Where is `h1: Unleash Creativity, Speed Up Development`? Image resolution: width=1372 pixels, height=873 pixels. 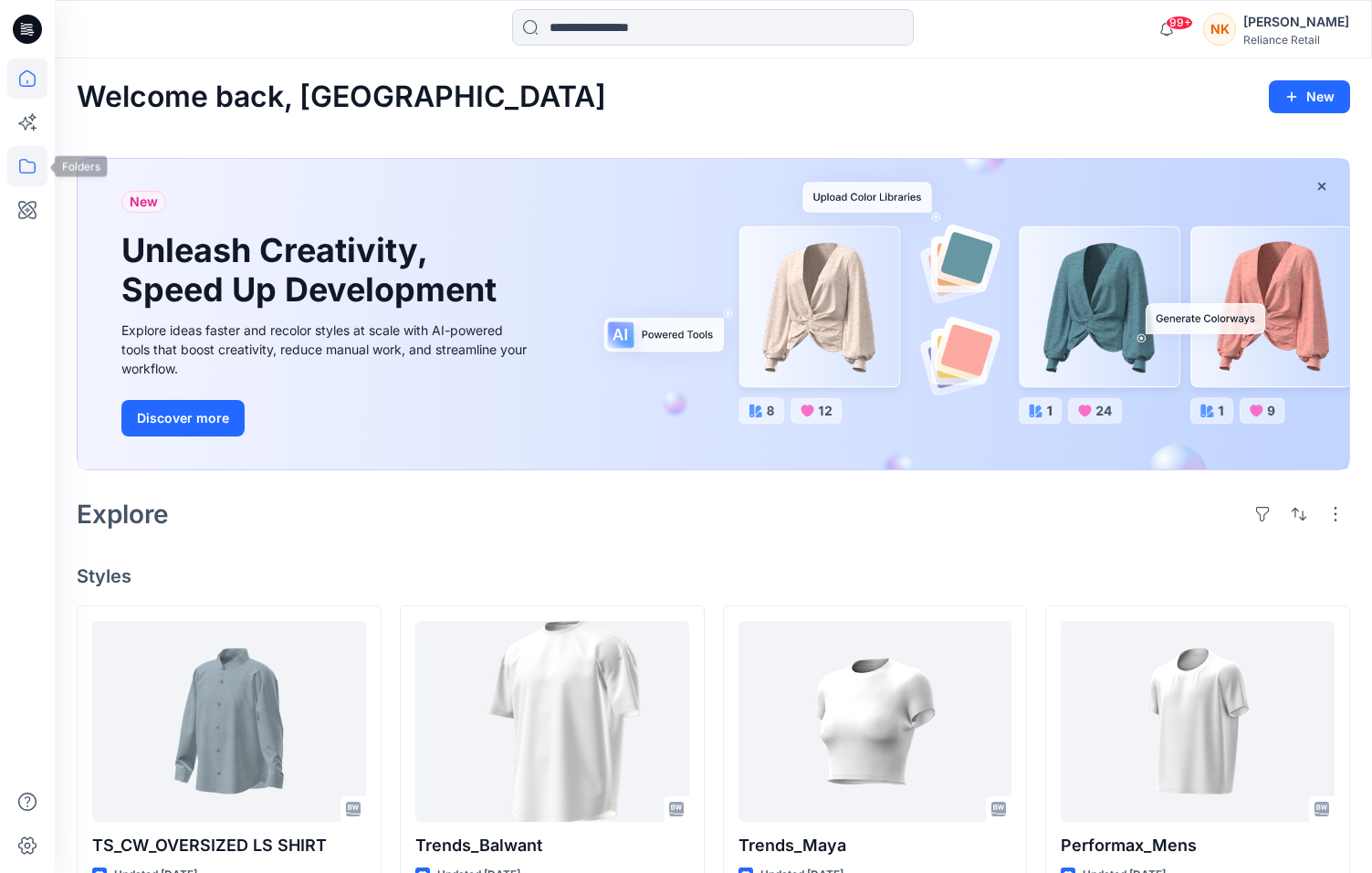 h1: Unleash Creativity, Speed Up Development is located at coordinates (313, 270).